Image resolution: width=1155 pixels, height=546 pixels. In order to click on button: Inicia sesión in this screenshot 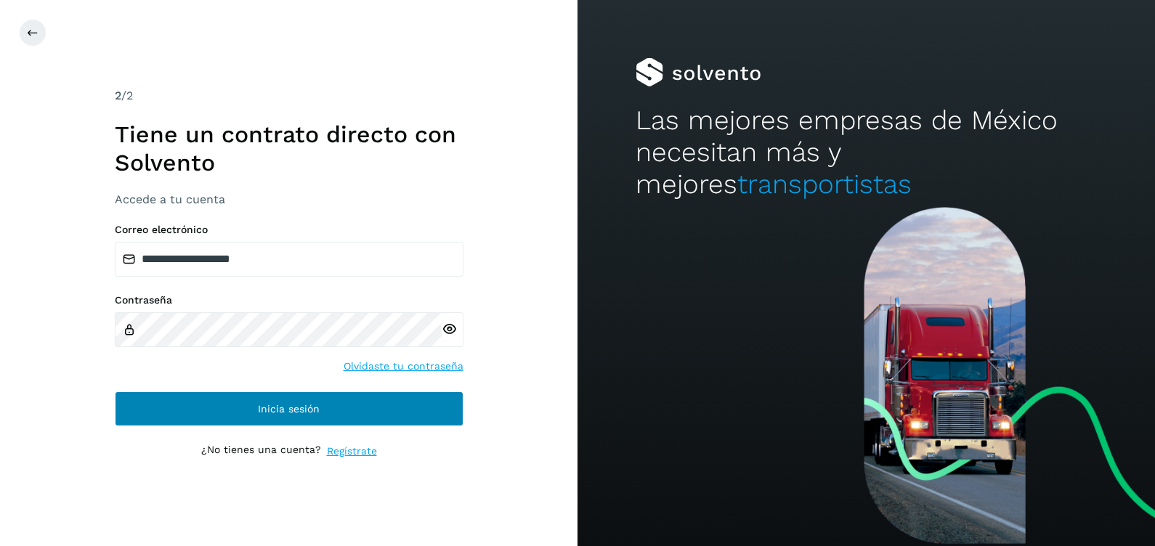, I will do `click(289, 409)`.